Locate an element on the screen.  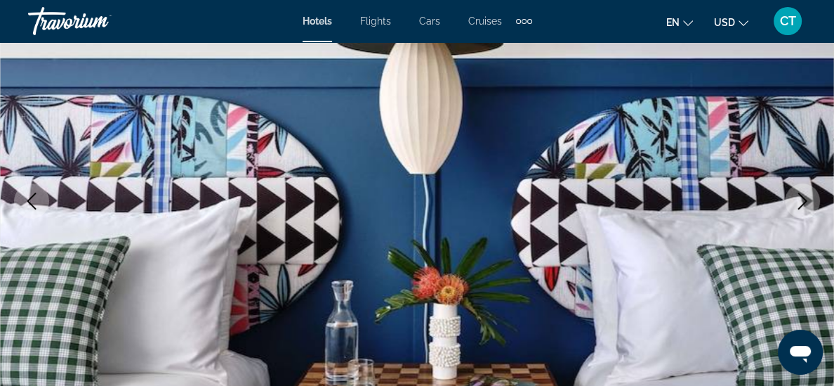
span: Flights is located at coordinates (376, 21).